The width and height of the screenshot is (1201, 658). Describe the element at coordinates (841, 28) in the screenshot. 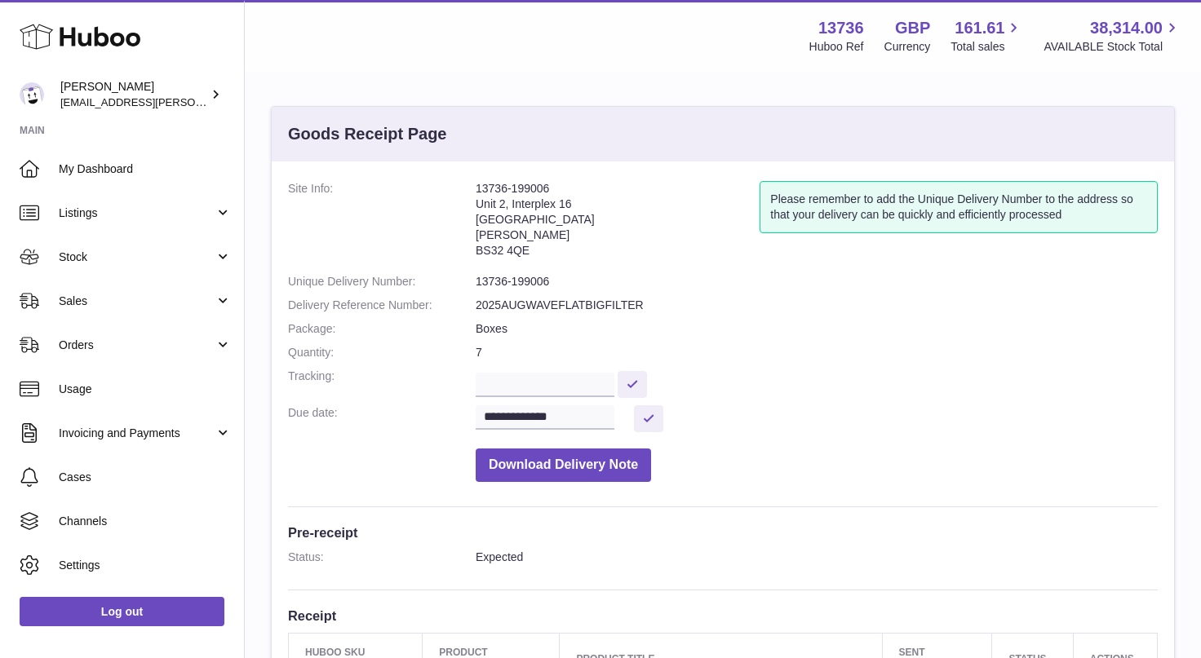

I see `strong: 13736` at that location.